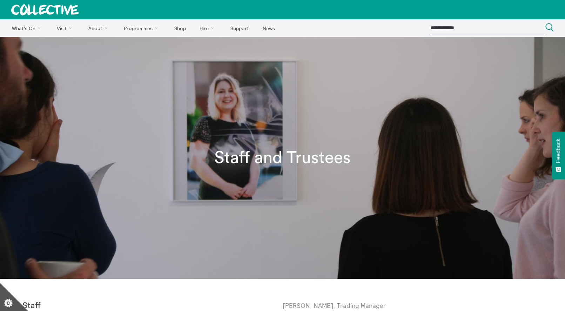 The width and height of the screenshot is (565, 311). What do you see at coordinates (558, 155) in the screenshot?
I see `button: Feedback - Show survey` at bounding box center [558, 155].